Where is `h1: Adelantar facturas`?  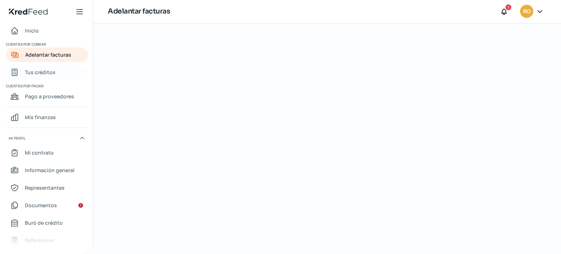 h1: Adelantar facturas is located at coordinates (139, 11).